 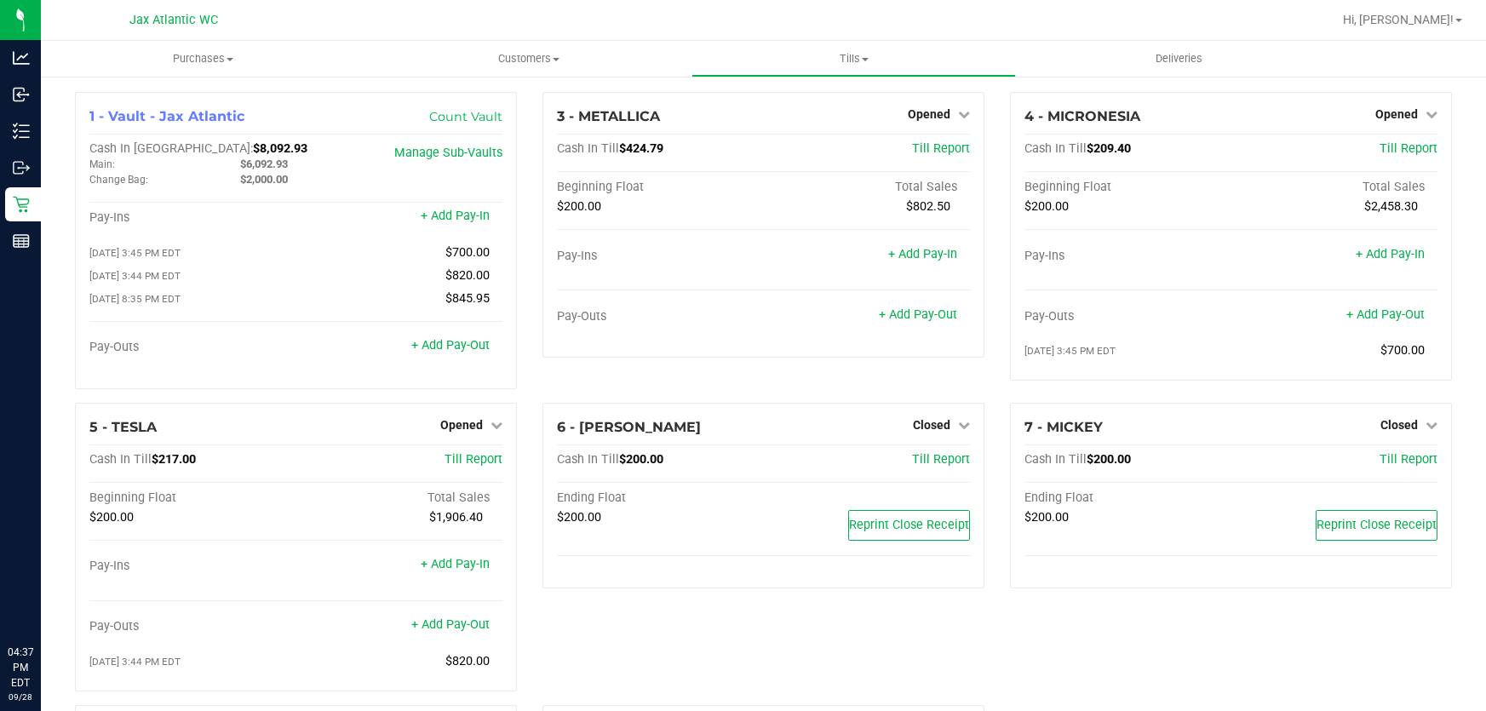 I want to click on span: $802.50, so click(x=929, y=206).